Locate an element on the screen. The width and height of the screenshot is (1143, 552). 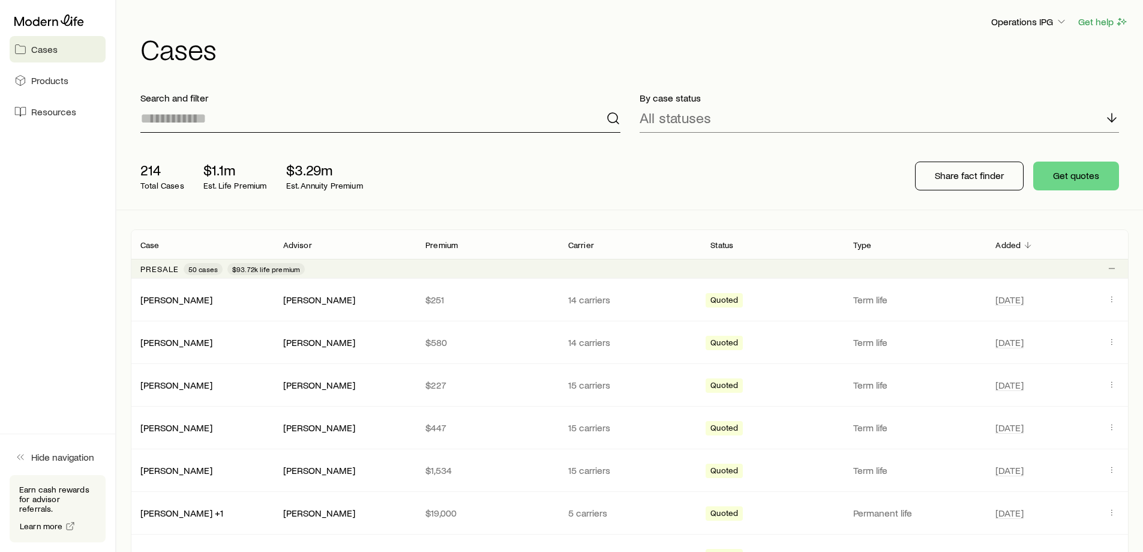
p: $19,000 is located at coordinates (487, 513).